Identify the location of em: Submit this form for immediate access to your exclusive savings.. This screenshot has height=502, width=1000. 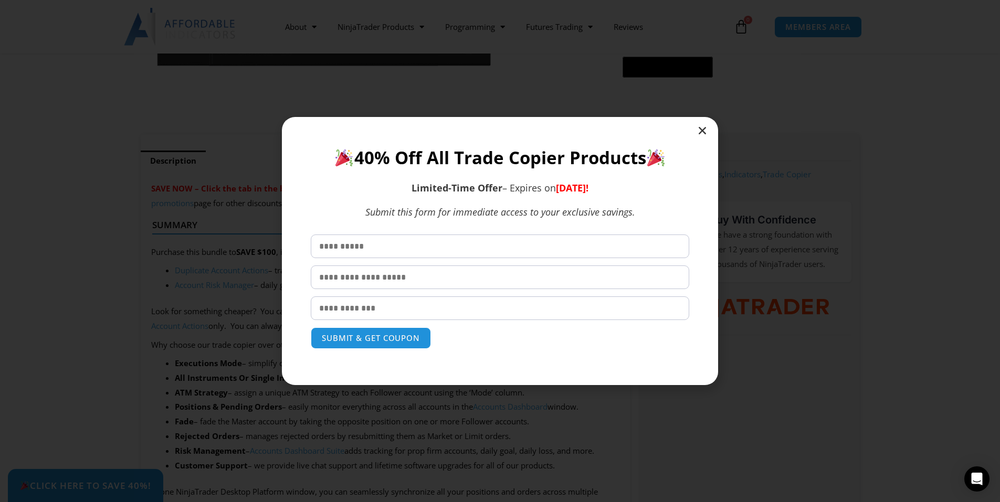
(500, 212).